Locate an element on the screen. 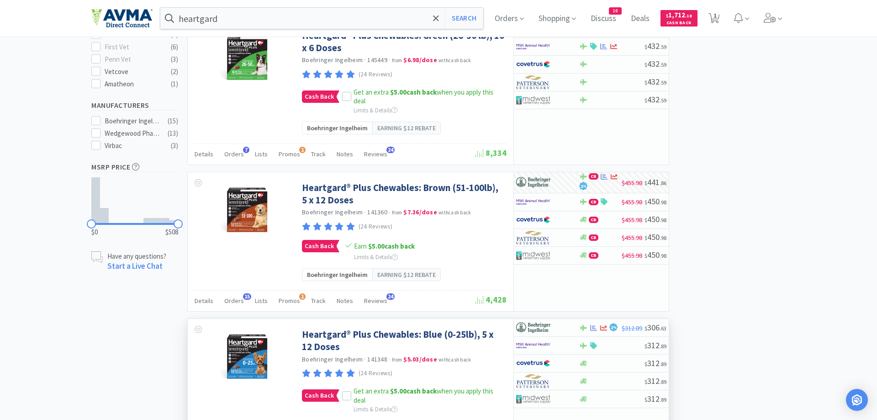 This screenshot has height=420, width=877. span: . 18 is located at coordinates (689, 16).